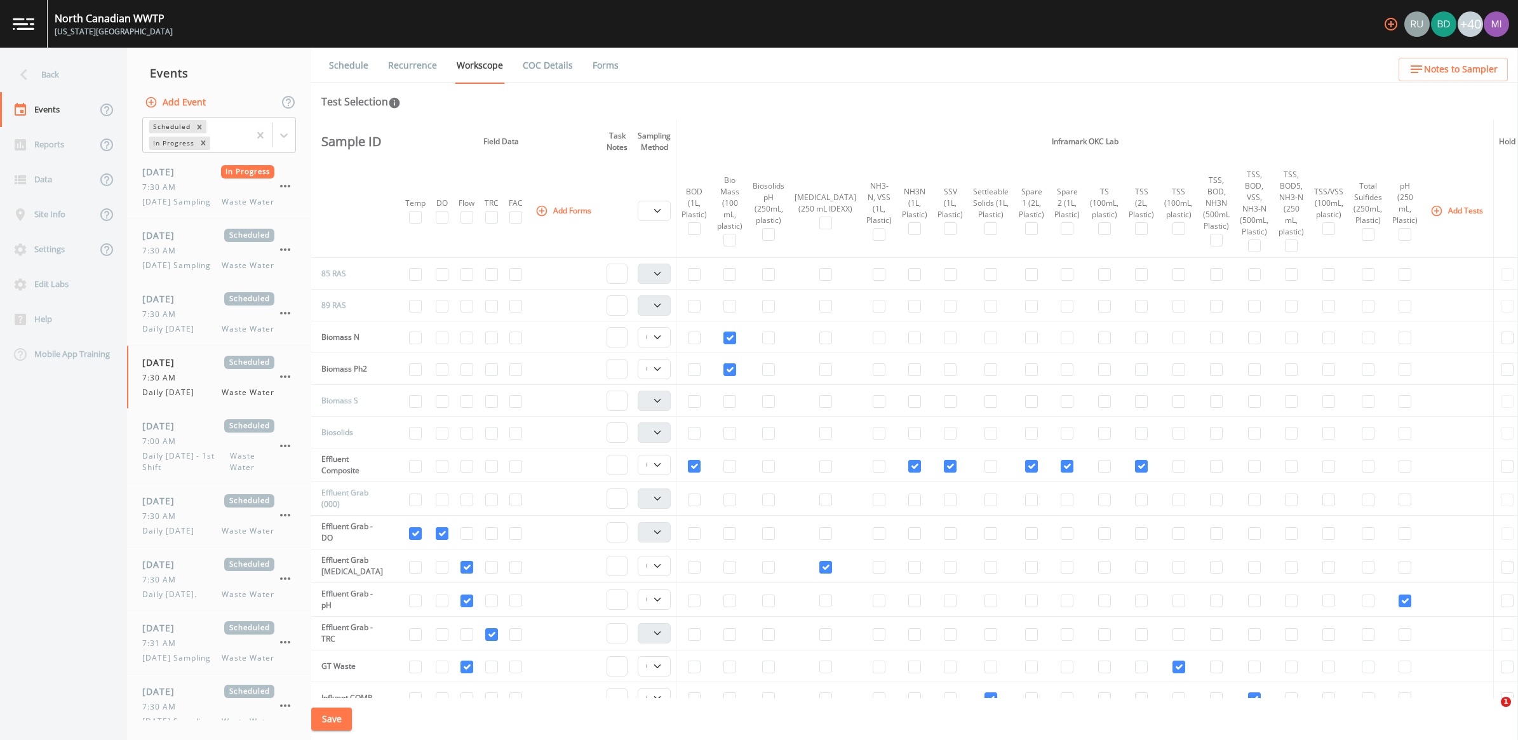 The image size is (1518, 740). I want to click on div: Test Selection, so click(361, 102).